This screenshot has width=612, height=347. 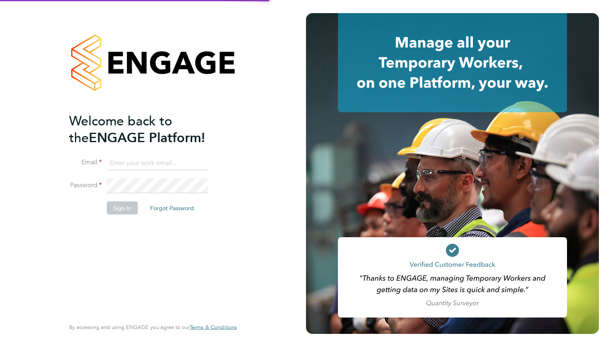 I want to click on button: Forgot Password, so click(x=172, y=208).